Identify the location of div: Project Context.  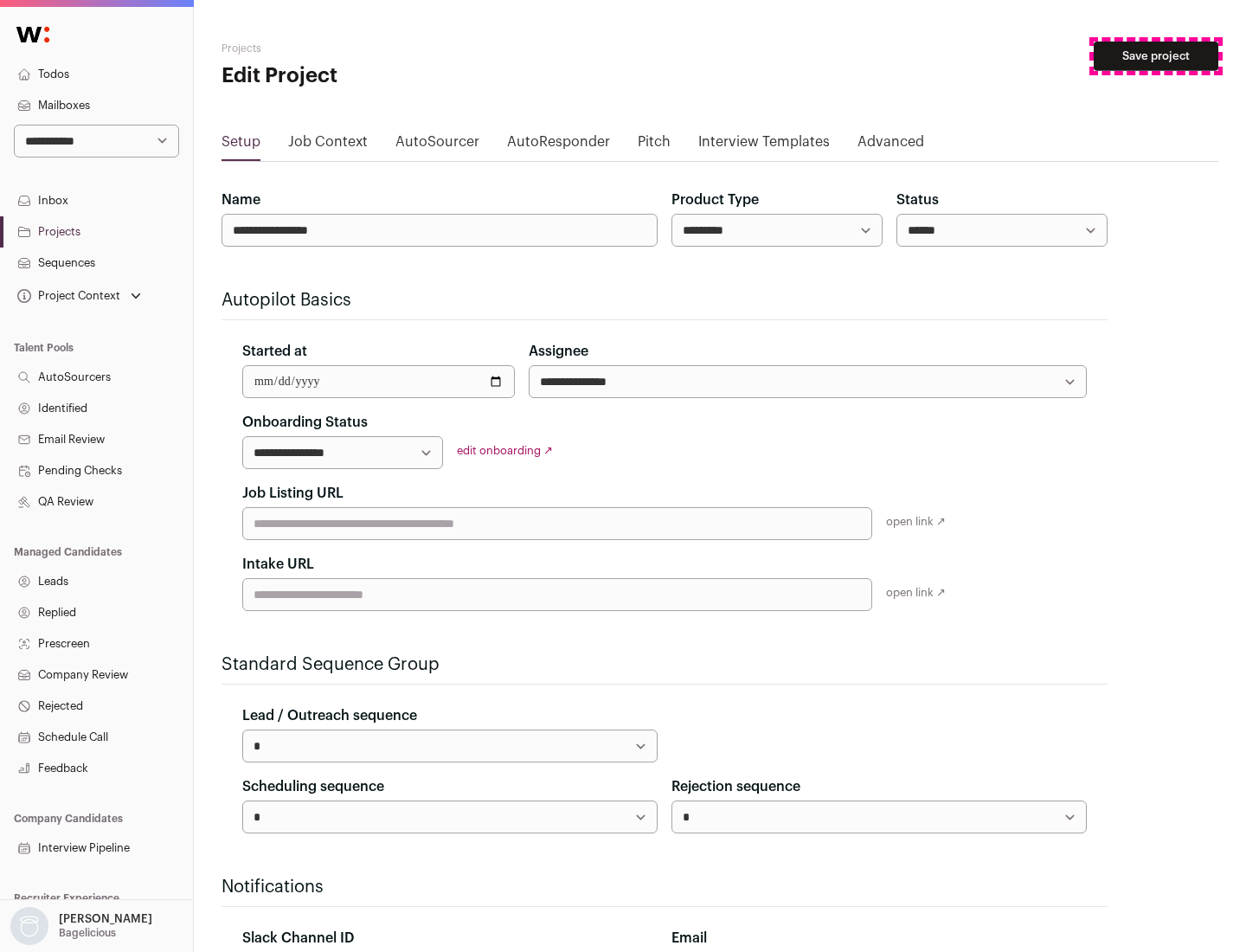
(67, 296).